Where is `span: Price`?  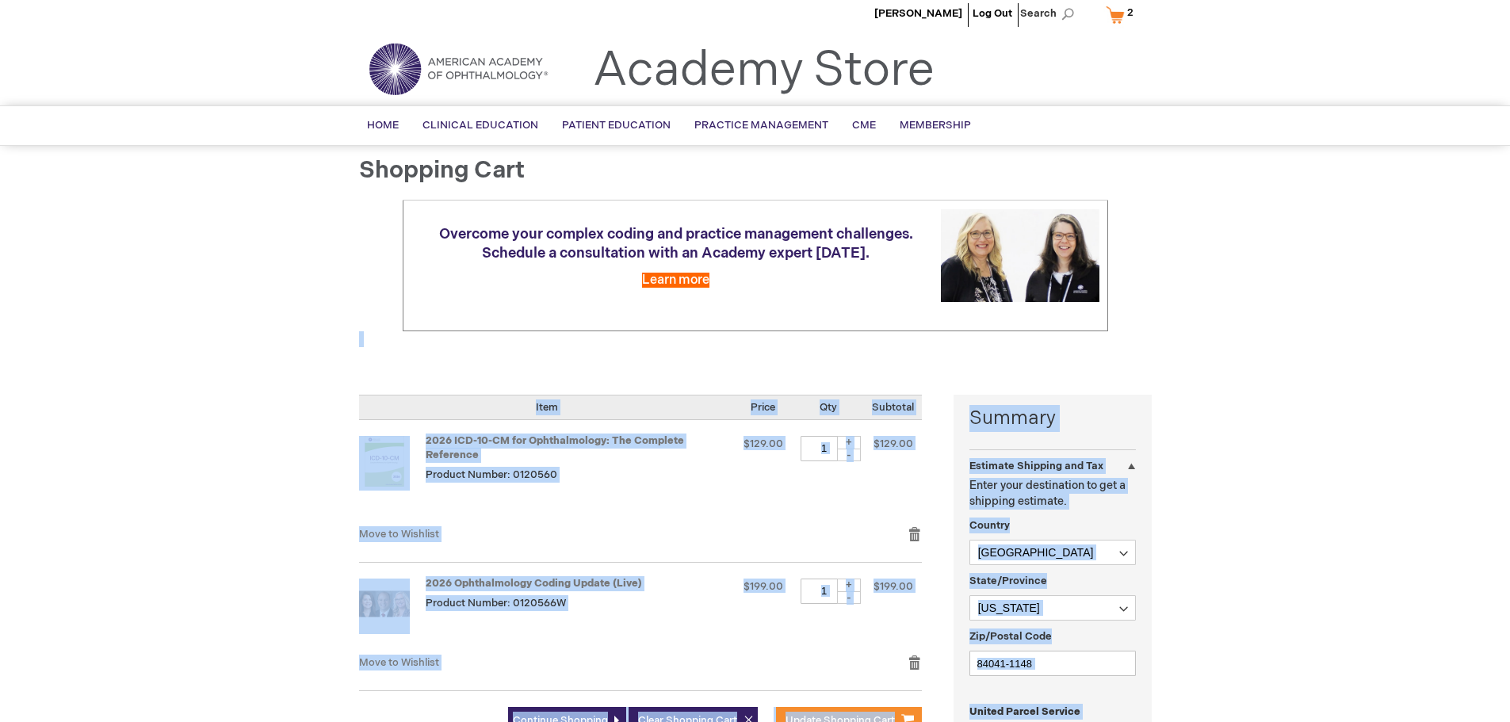
span: Price is located at coordinates (763, 408).